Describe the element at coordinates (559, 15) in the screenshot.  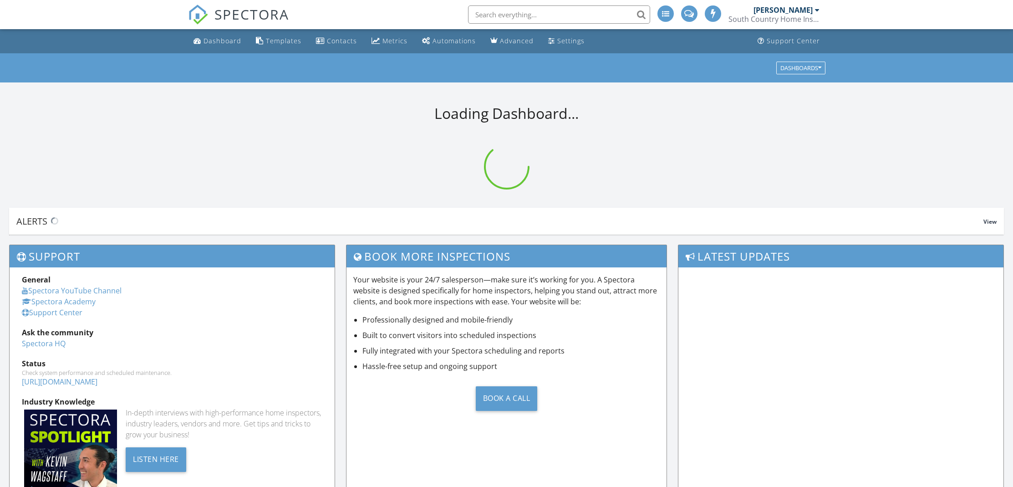
I see `input: Search everything...` at that location.